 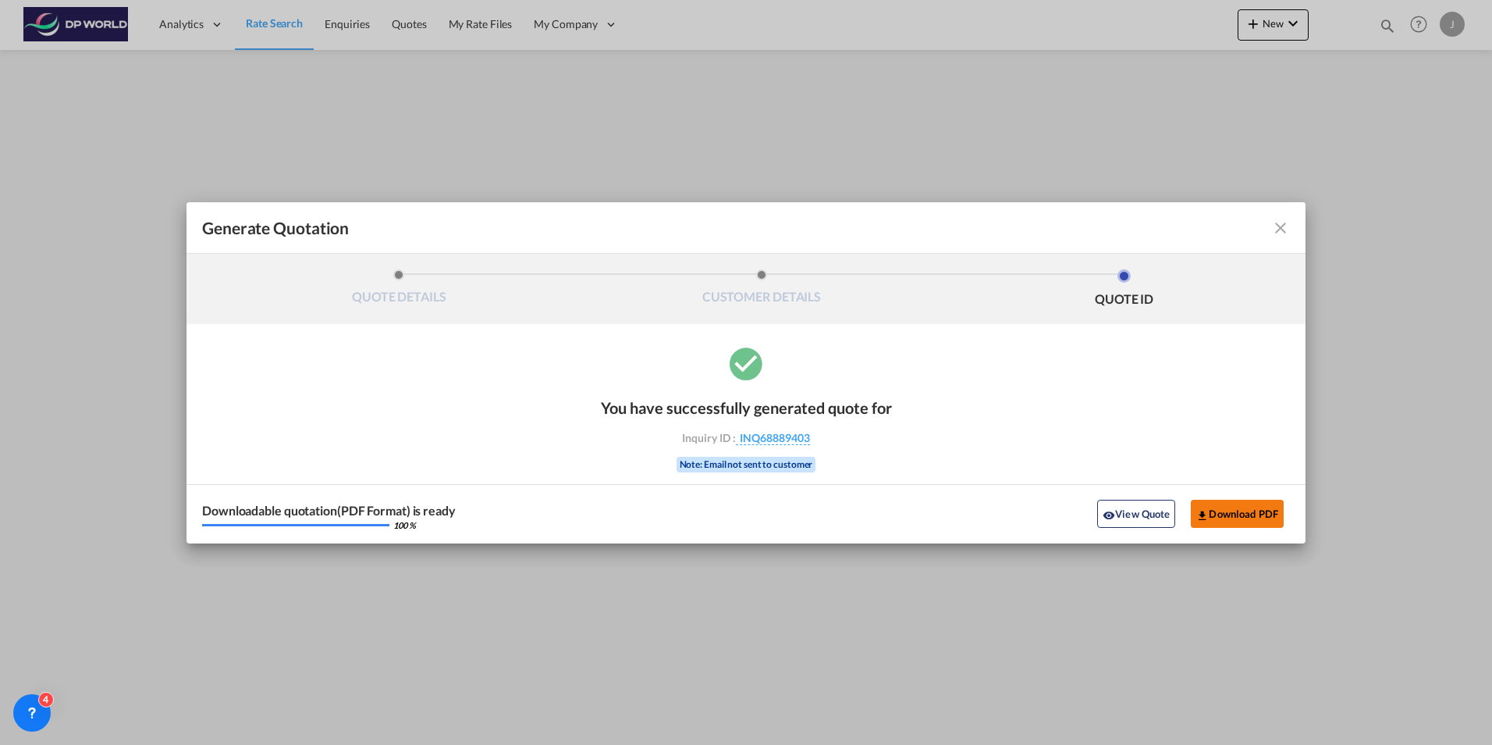 What do you see at coordinates (399, 290) in the screenshot?
I see `li: QUOTE DETAILS` at bounding box center [399, 290].